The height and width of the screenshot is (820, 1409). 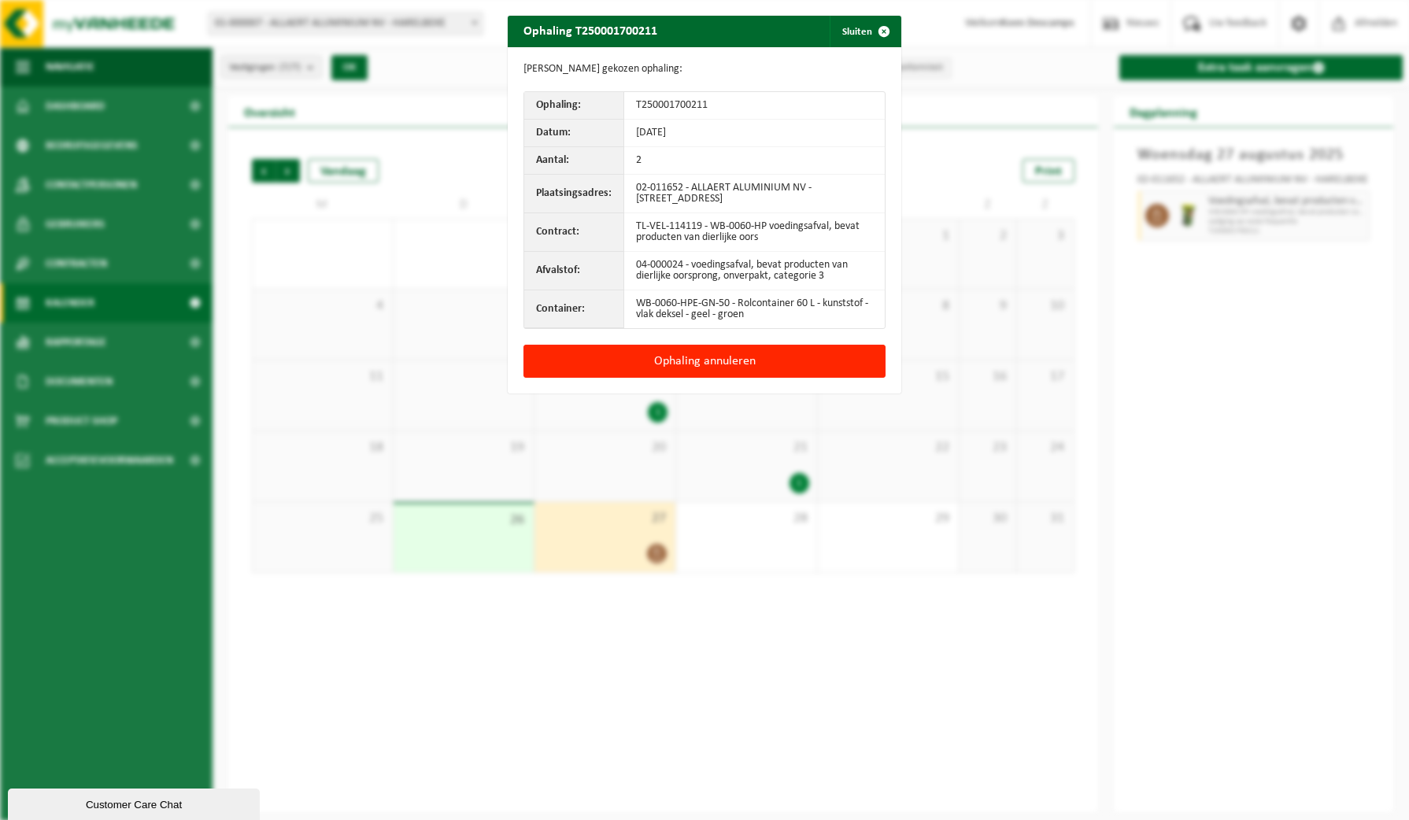 What do you see at coordinates (574, 161) in the screenshot?
I see `th: Aantal:` at bounding box center [574, 161].